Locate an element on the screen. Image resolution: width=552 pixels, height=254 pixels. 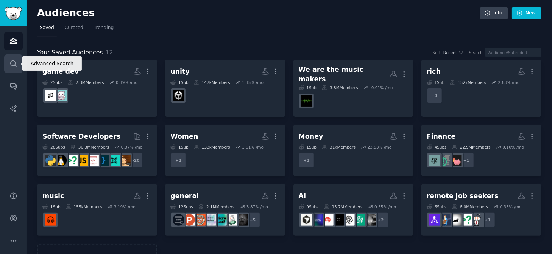
div: 1.35 % /mo is located at coordinates (252, 82).